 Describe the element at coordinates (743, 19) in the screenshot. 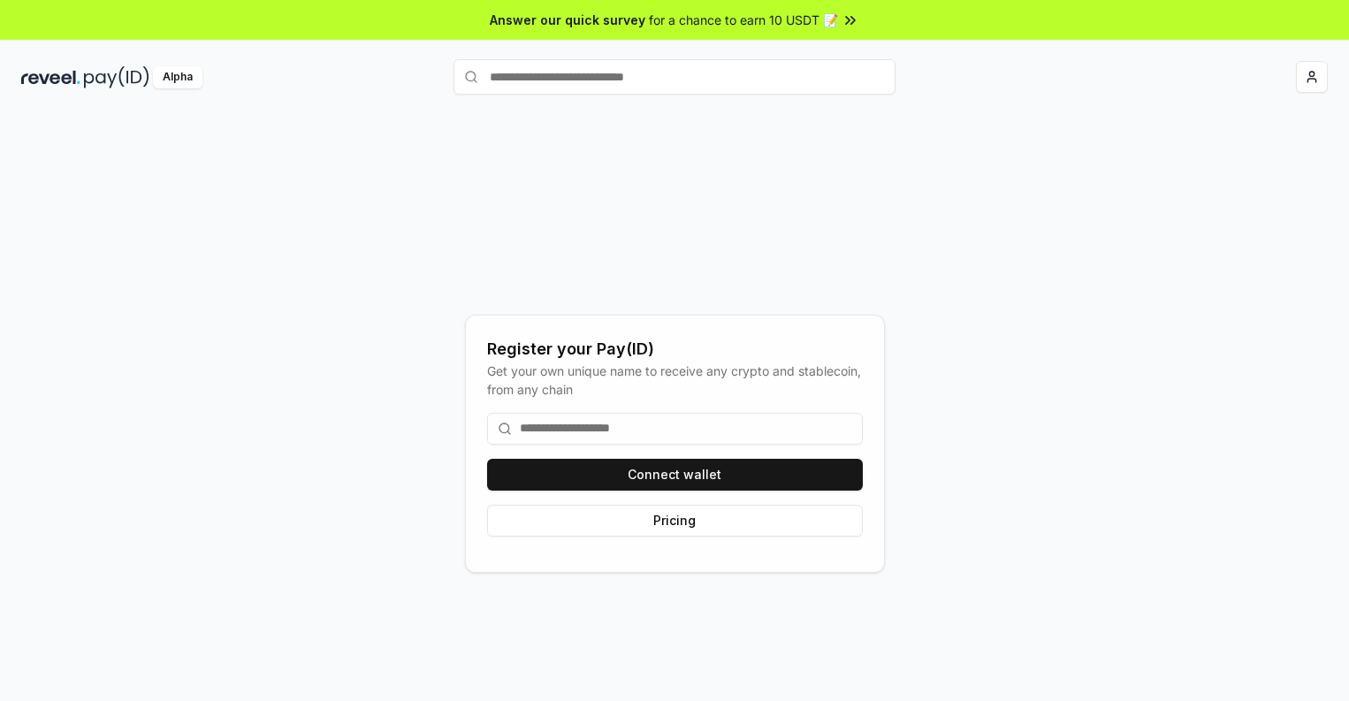

I see `span: for a chance to earn 10 USDT 📝` at that location.